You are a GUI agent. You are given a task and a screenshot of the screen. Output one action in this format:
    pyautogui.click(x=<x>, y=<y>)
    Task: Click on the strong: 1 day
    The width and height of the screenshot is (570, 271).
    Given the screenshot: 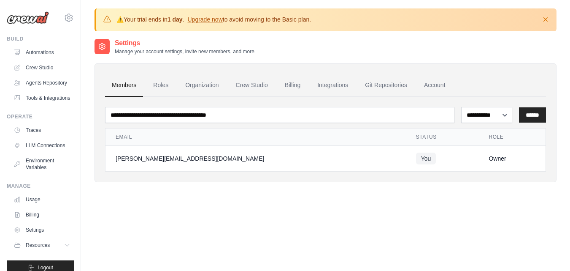 What is the action you would take?
    pyautogui.click(x=175, y=19)
    